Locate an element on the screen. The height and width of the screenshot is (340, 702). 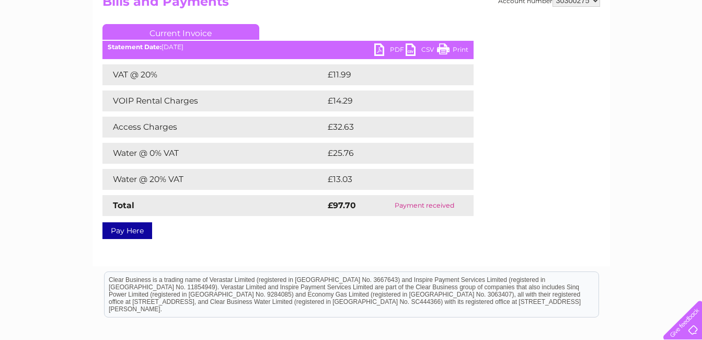
td: £14.29 is located at coordinates (388, 101).